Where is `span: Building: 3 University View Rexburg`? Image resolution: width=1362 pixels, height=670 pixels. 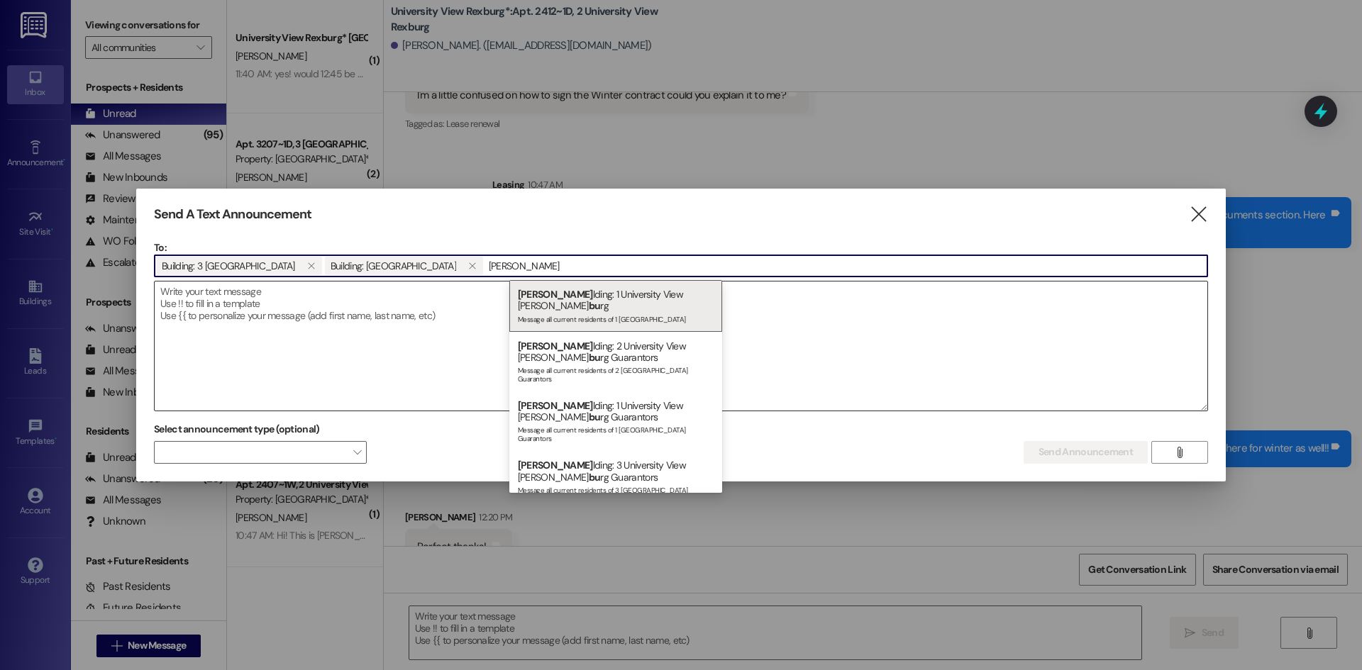
span: Building: 3 University View Rexburg is located at coordinates (228, 266).